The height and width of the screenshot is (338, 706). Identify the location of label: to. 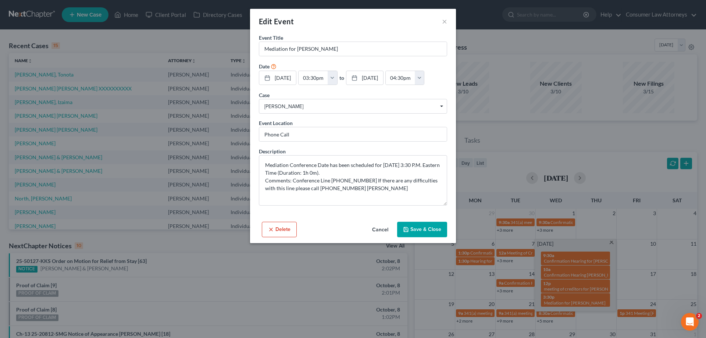
(342, 78).